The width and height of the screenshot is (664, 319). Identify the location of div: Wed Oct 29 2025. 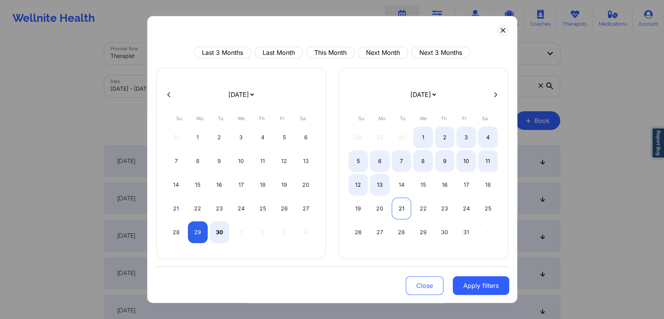
(423, 232).